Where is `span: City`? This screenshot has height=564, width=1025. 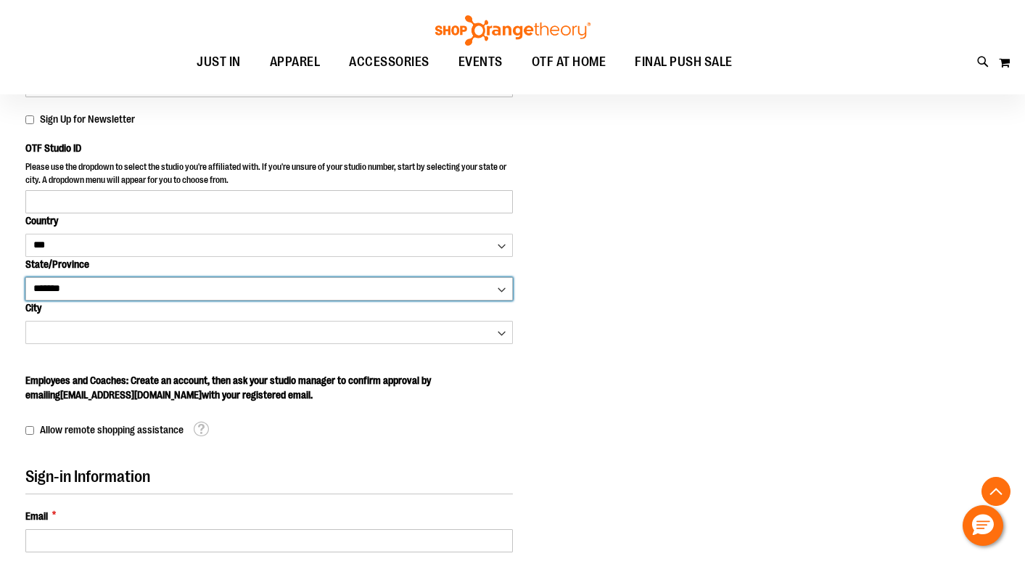
span: City is located at coordinates (33, 308).